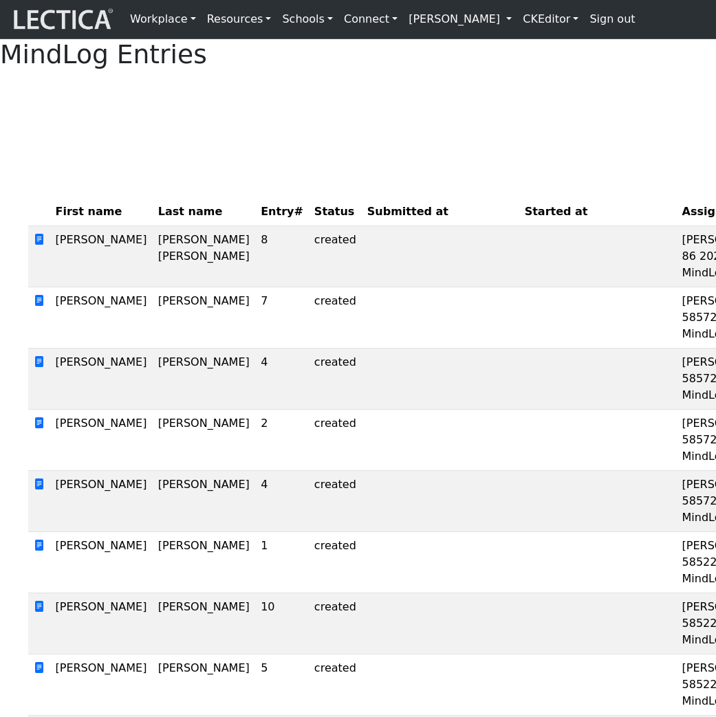 The image size is (716, 717). What do you see at coordinates (282, 256) in the screenshot?
I see `td: 8` at bounding box center [282, 256].